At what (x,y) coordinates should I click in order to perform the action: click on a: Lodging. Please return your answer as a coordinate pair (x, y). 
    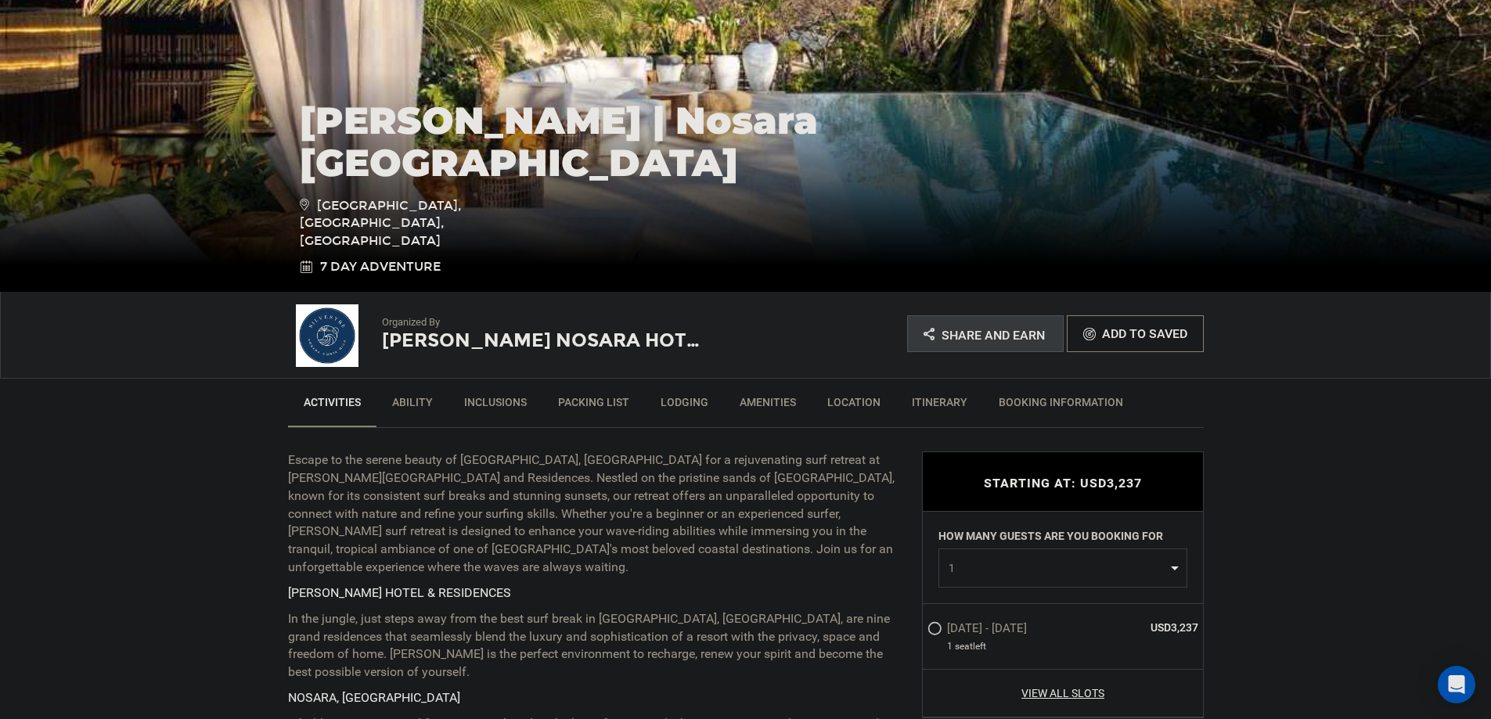
    Looking at the image, I should click on (684, 406).